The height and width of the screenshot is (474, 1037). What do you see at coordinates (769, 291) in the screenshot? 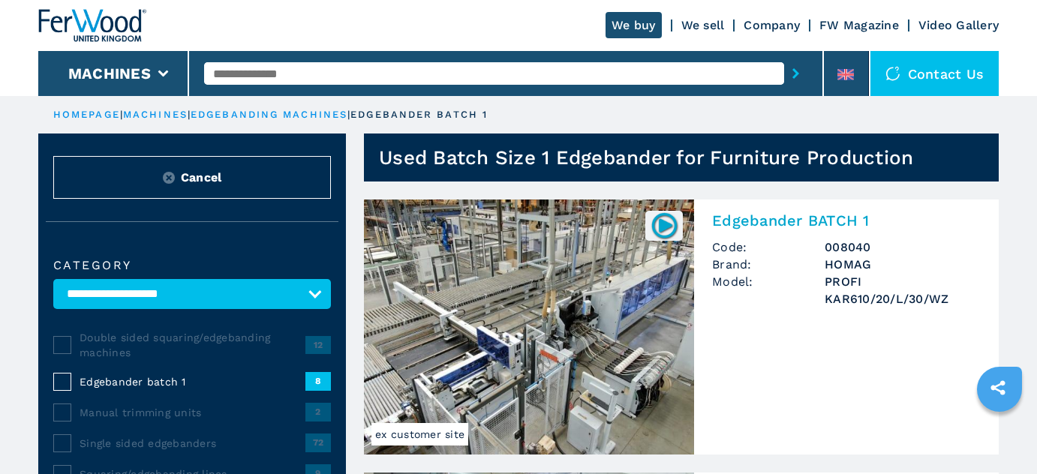
I see `span: Model:` at bounding box center [769, 291].